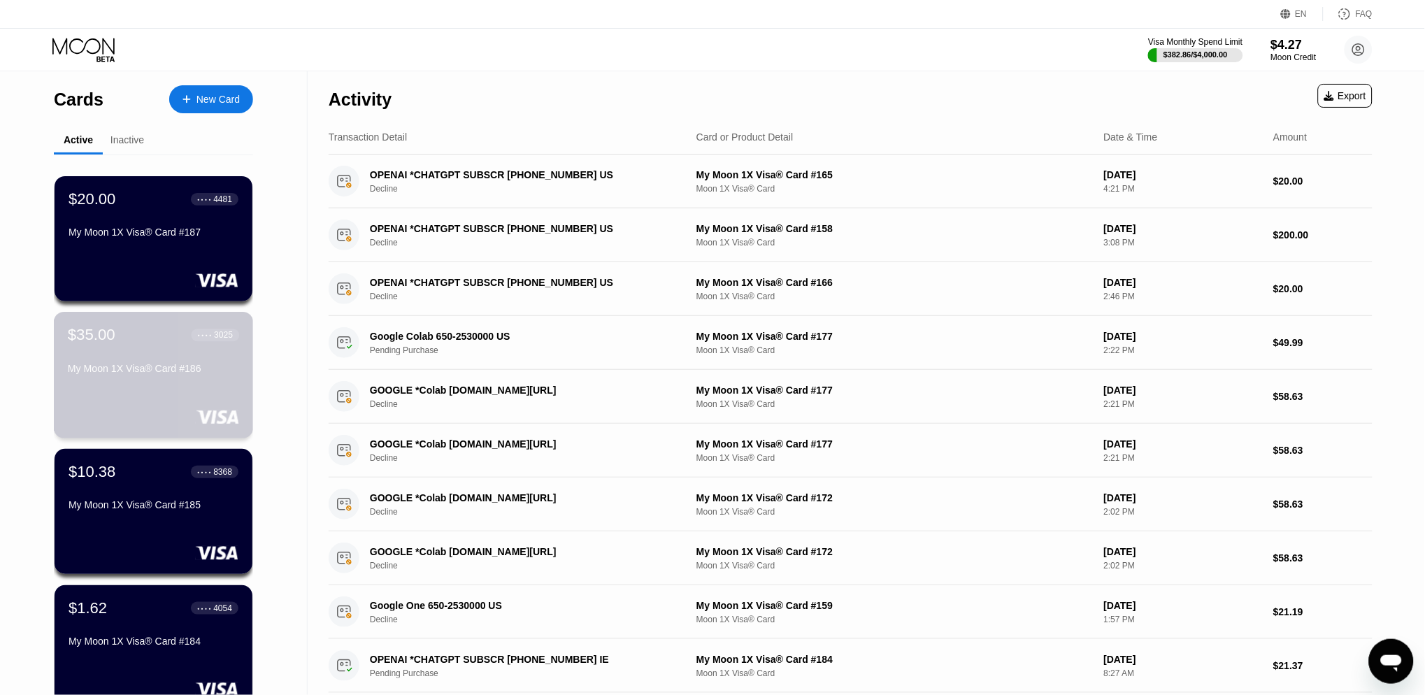 The image size is (1425, 695). What do you see at coordinates (1183, 619) in the screenshot?
I see `div: 1:57 PM` at bounding box center [1183, 619].